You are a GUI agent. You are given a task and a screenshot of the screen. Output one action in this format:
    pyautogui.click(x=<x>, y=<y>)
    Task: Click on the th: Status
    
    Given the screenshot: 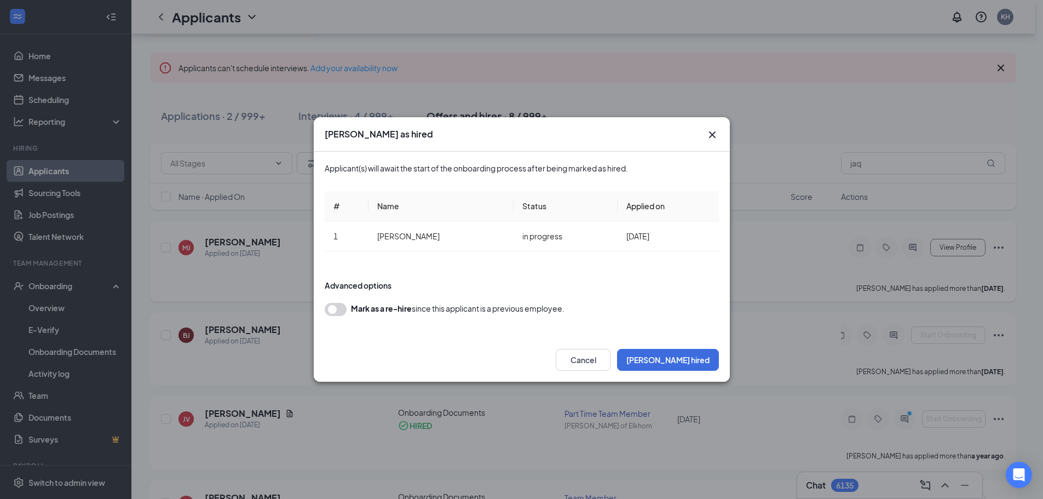 What is the action you would take?
    pyautogui.click(x=565, y=206)
    